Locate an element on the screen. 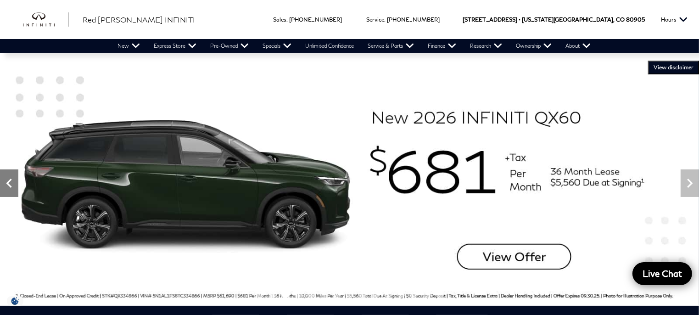  span: Sales is located at coordinates (280, 19).